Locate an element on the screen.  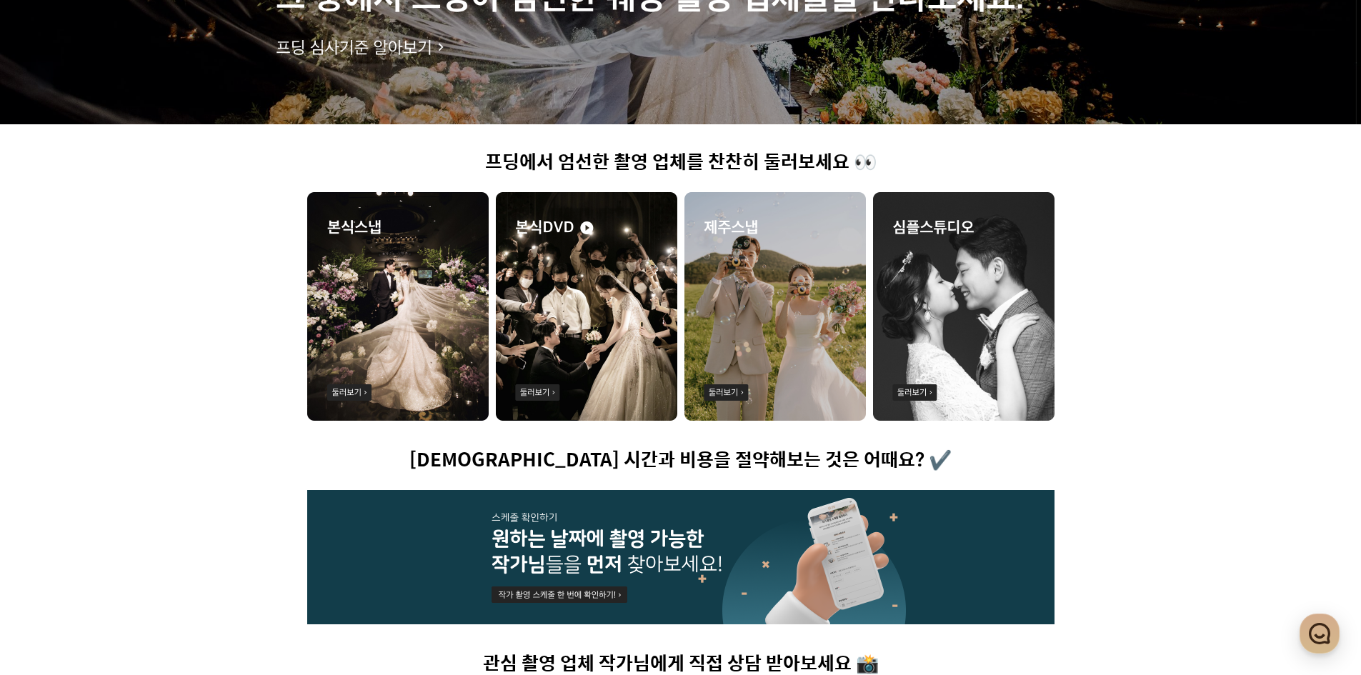
span: 설정 is located at coordinates (229, 480).